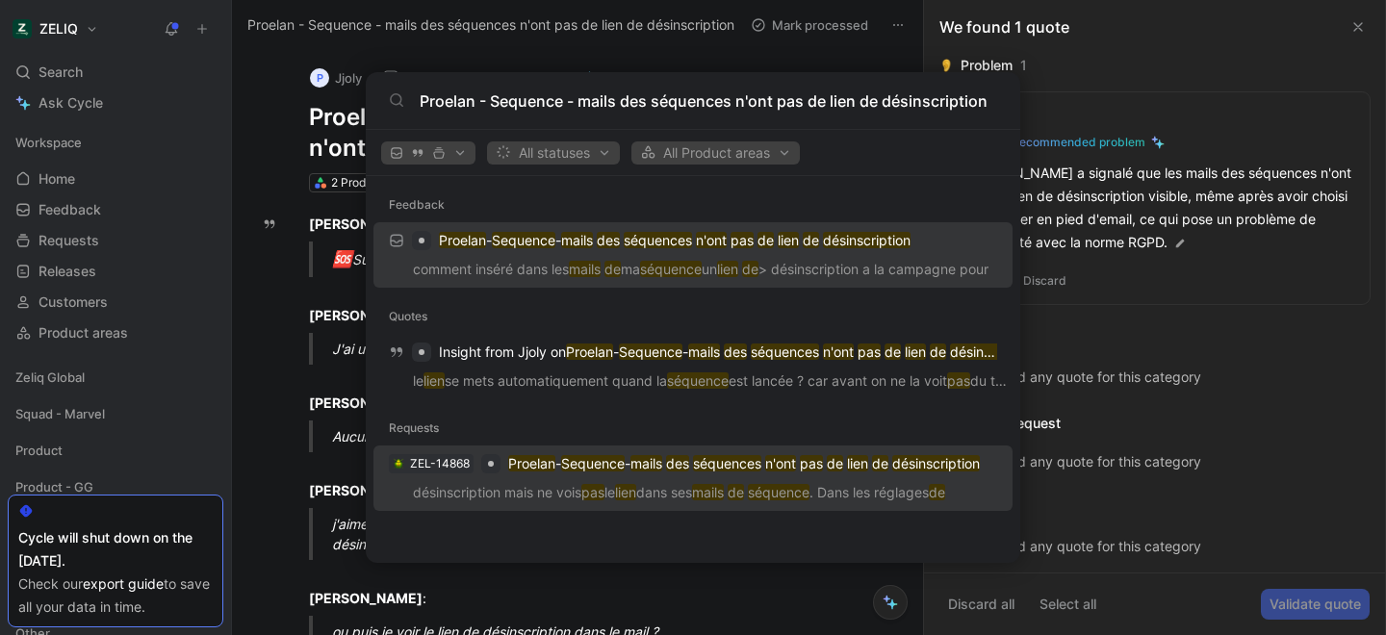 This screenshot has width=1386, height=635. What do you see at coordinates (693, 479) in the screenshot?
I see `a: 🪲ZEL-14868Proelan-Sequence-mails des séquences n'ont pas de lien de désinscriptiondésinscription ...` at bounding box center [693, 479].